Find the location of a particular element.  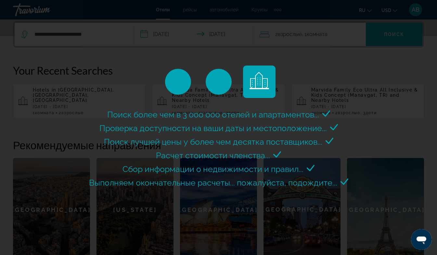

span: Проверка доступности на ваши даты и местоположение... is located at coordinates (213, 128).